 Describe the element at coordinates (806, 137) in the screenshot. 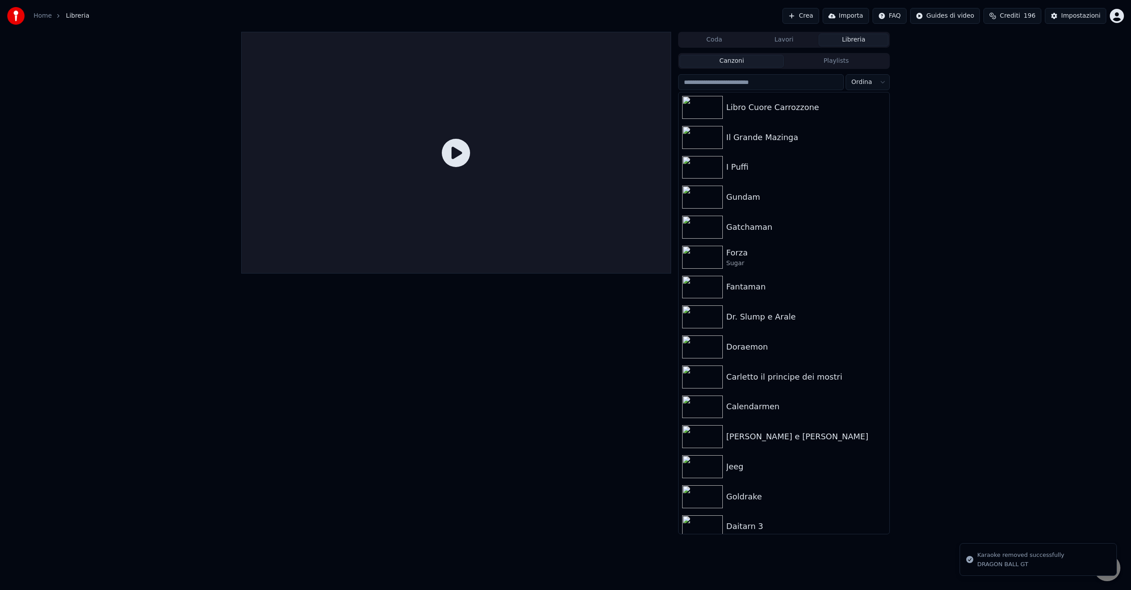

I see `div: Il Grande Mazinga` at that location.